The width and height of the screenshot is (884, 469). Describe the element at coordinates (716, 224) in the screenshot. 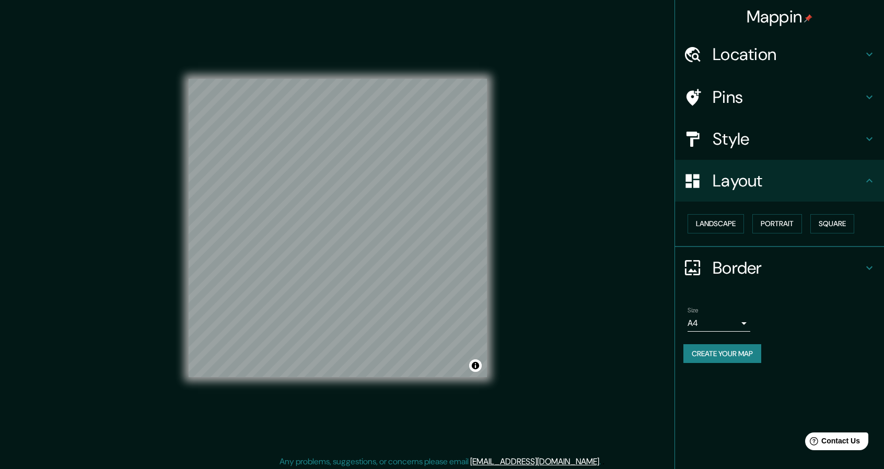

I see `button: Landscape` at that location.